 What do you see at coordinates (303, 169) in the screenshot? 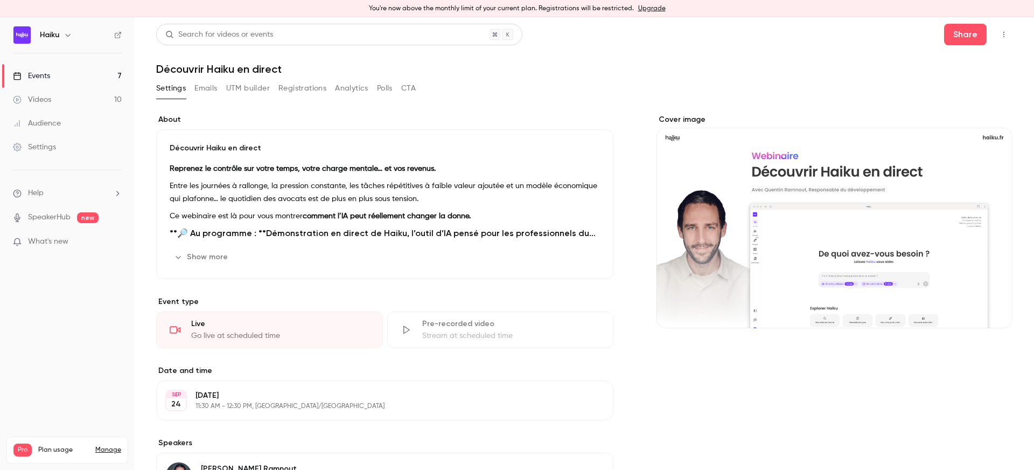
I see `strong: Reprenez le contrôle sur votre temps, votre charge mentale… et vos revenus.` at bounding box center [303, 169].